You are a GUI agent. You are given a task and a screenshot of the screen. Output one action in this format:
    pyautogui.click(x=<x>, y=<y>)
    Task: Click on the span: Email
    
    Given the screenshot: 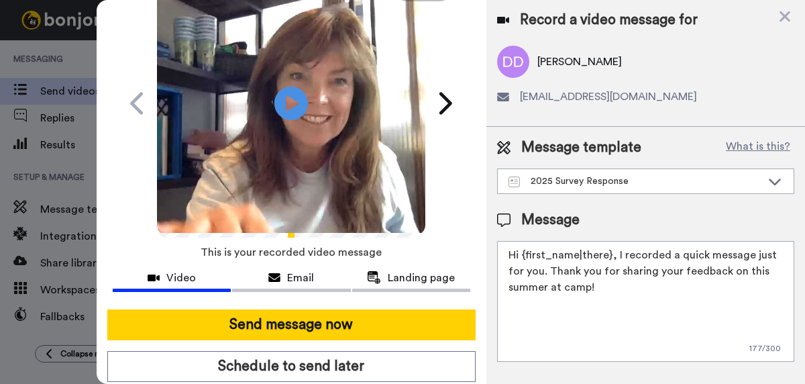 What is the action you would take?
    pyautogui.click(x=300, y=278)
    